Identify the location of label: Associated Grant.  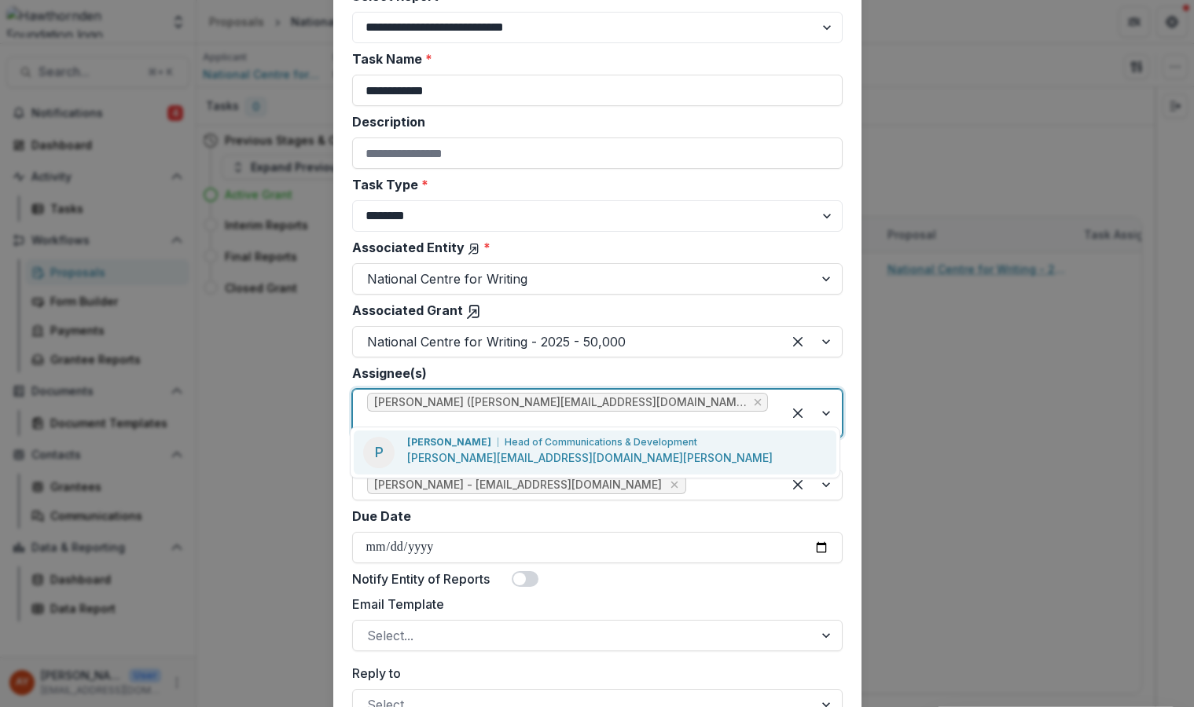
(593, 310).